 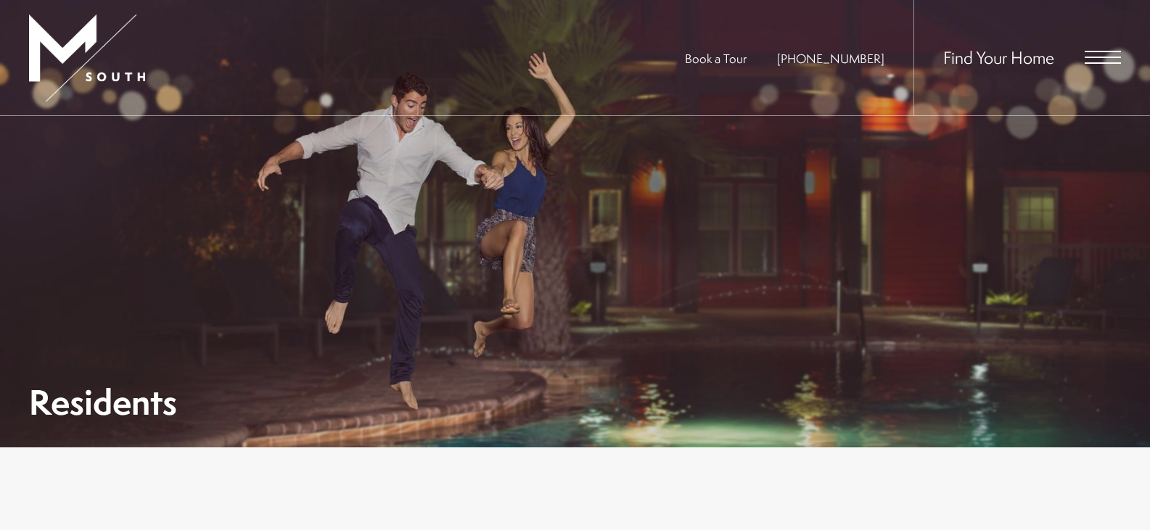 I want to click on span: Find Your Home, so click(x=998, y=57).